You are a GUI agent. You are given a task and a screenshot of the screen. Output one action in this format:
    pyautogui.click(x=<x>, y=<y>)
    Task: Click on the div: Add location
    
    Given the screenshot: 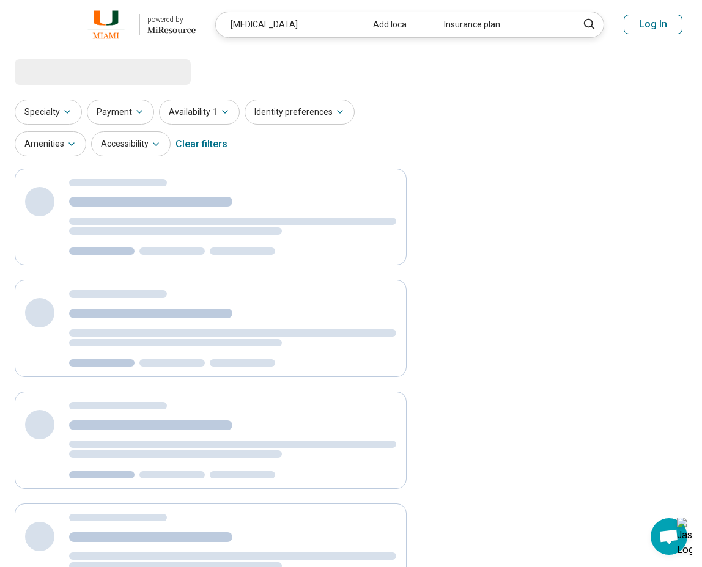 What is the action you would take?
    pyautogui.click(x=393, y=24)
    